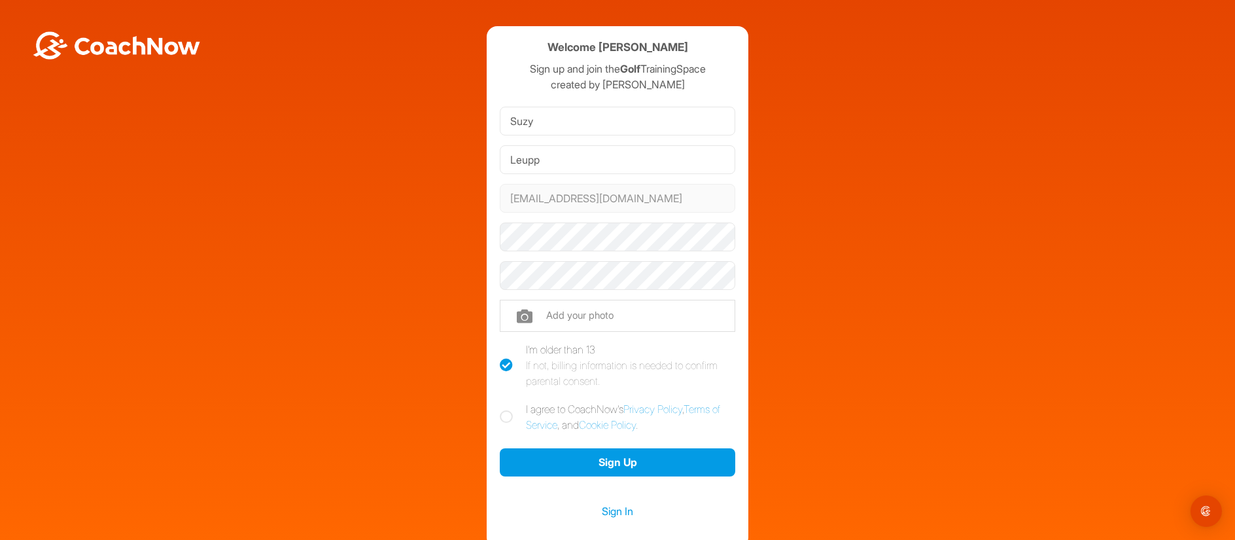 The height and width of the screenshot is (540, 1235). I want to click on a: Sign In, so click(617, 511).